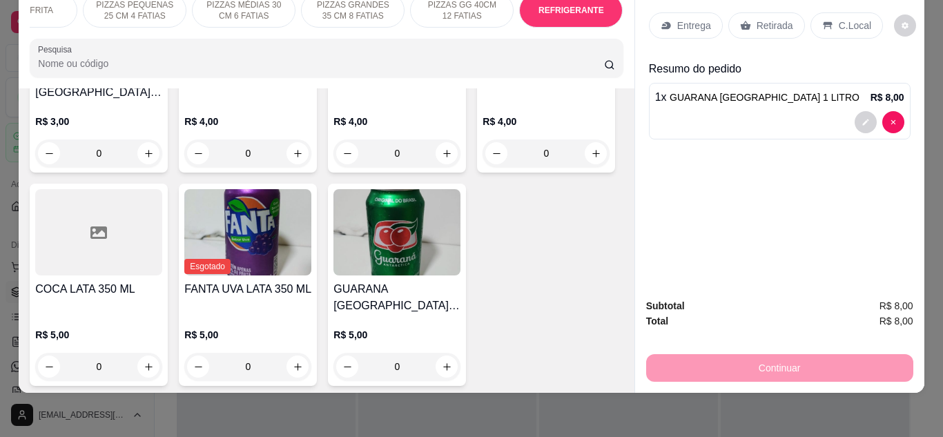 This screenshot has width=943, height=437. I want to click on p: C.Local, so click(855, 26).